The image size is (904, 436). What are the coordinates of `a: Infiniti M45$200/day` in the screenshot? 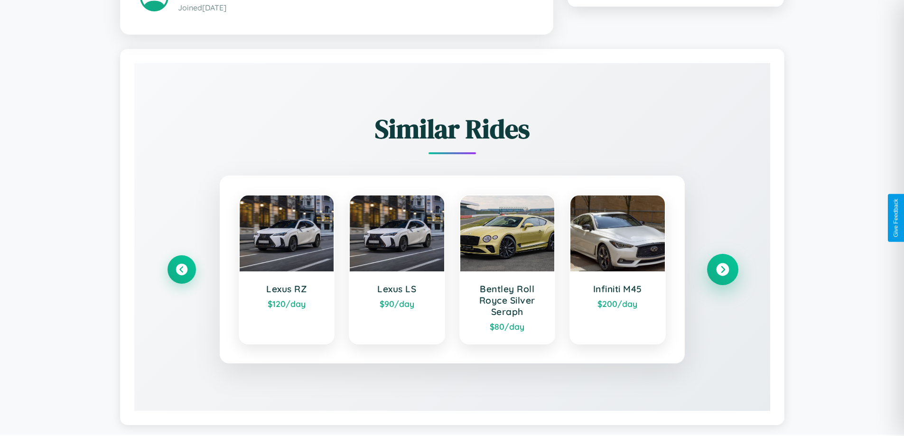 It's located at (618, 270).